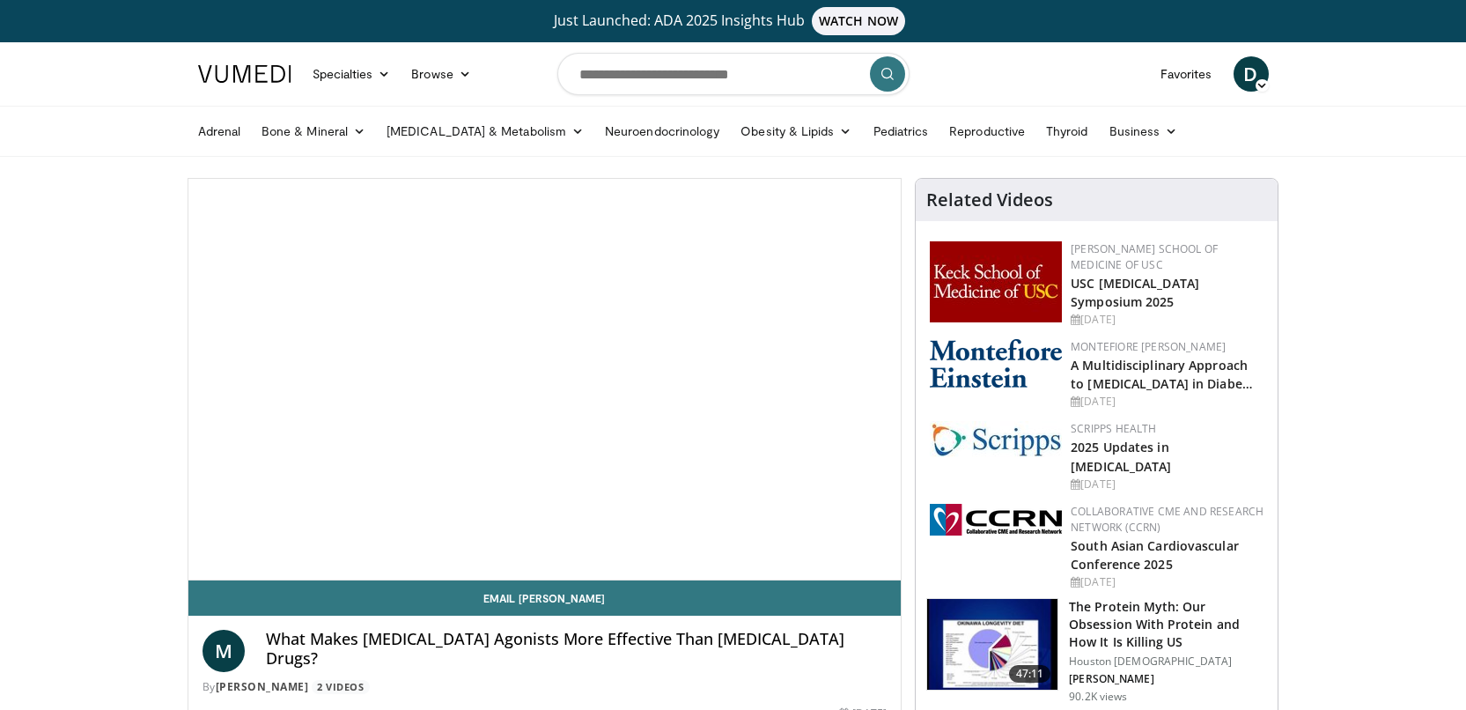 This screenshot has width=1466, height=710. Describe the element at coordinates (1251, 74) in the screenshot. I see `span: D` at that location.